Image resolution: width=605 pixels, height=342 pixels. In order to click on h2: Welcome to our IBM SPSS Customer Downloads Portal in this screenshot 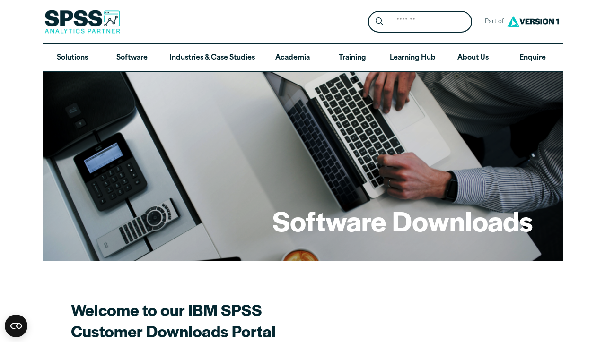, I will do `click(237, 321)`.